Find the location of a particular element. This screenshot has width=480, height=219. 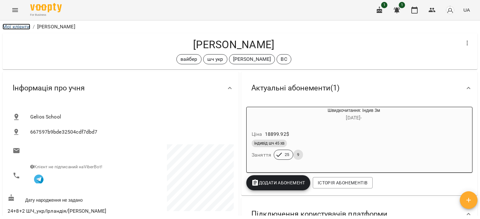

p: 18899.92 $ is located at coordinates (277, 134).